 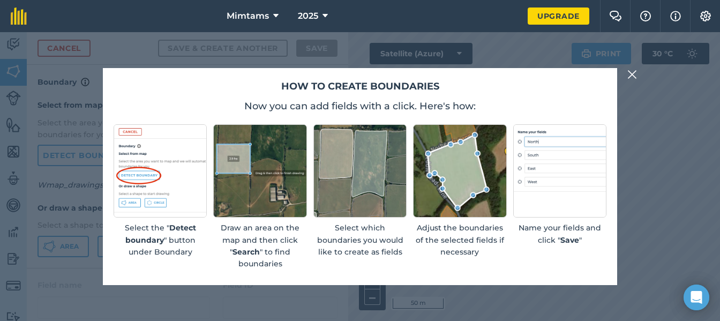 I want to click on img: Screenshot of selected fields, so click(x=360, y=171).